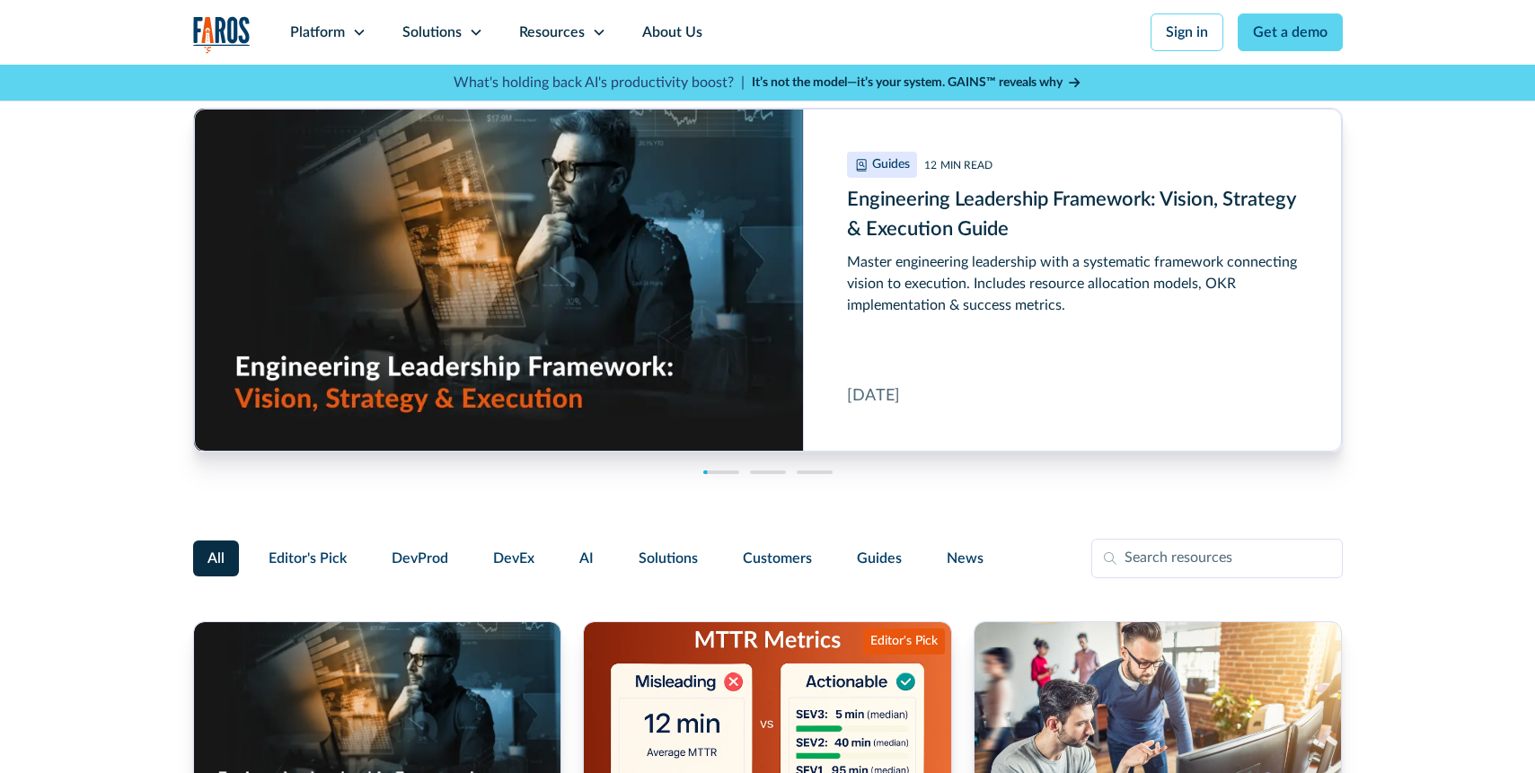 The width and height of the screenshot is (1535, 773). I want to click on img: Realistic image of an engineering leader at work, so click(498, 279).